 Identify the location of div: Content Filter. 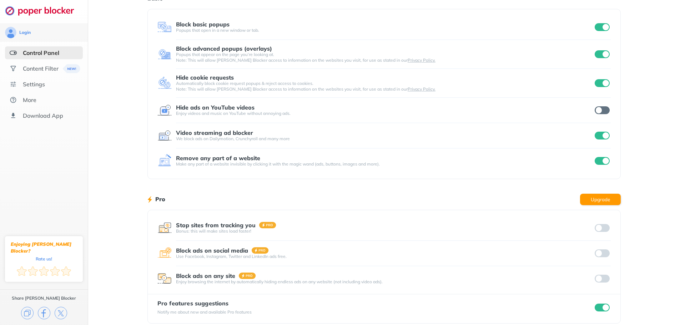
(41, 69).